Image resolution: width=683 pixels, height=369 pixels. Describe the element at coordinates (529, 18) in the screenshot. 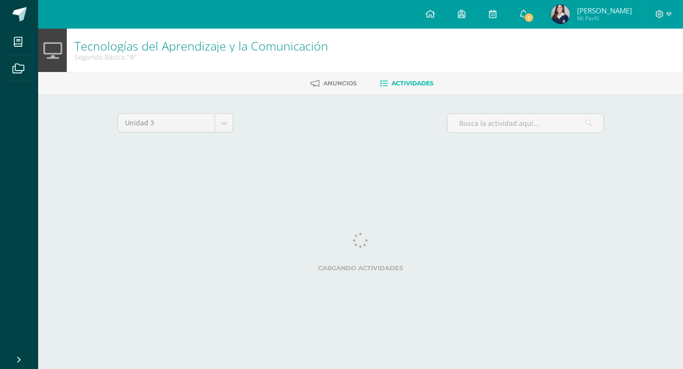

I see `span: 1` at that location.